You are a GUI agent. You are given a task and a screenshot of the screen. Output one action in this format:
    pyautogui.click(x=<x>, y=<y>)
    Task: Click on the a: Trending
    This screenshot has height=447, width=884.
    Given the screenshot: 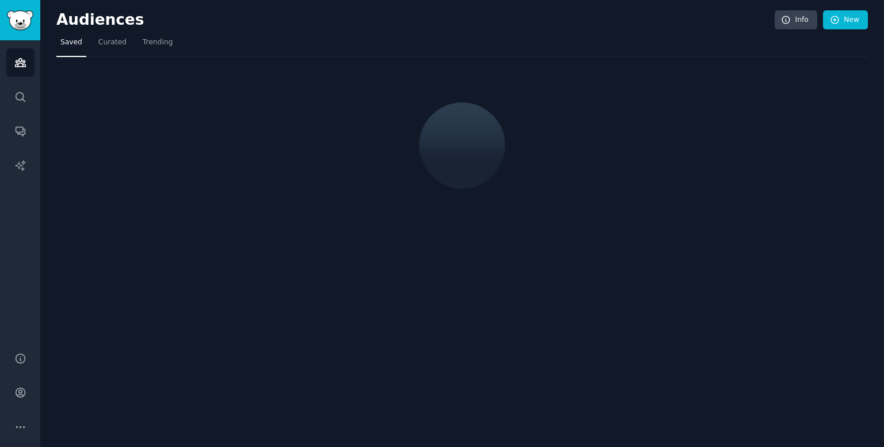 What is the action you would take?
    pyautogui.click(x=158, y=45)
    